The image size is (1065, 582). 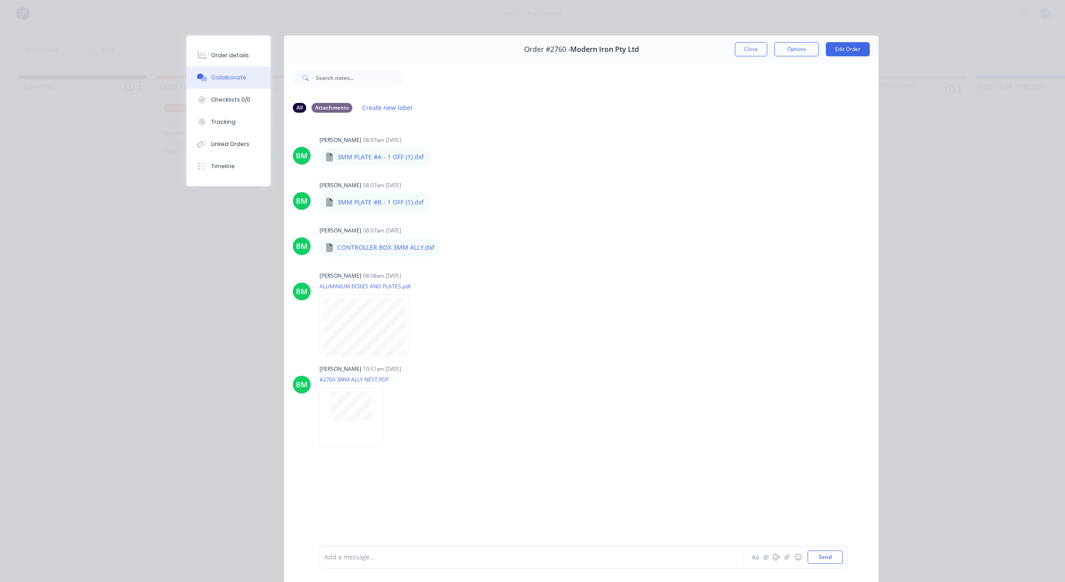 I want to click on button: Tracking, so click(x=228, y=122).